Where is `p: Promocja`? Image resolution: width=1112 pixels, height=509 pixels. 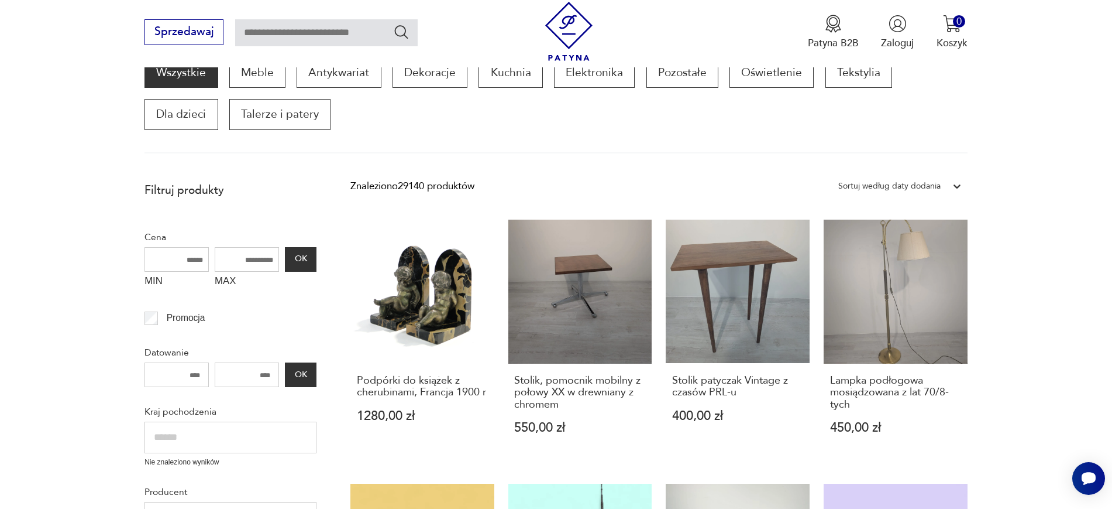 p: Promocja is located at coordinates (186, 318).